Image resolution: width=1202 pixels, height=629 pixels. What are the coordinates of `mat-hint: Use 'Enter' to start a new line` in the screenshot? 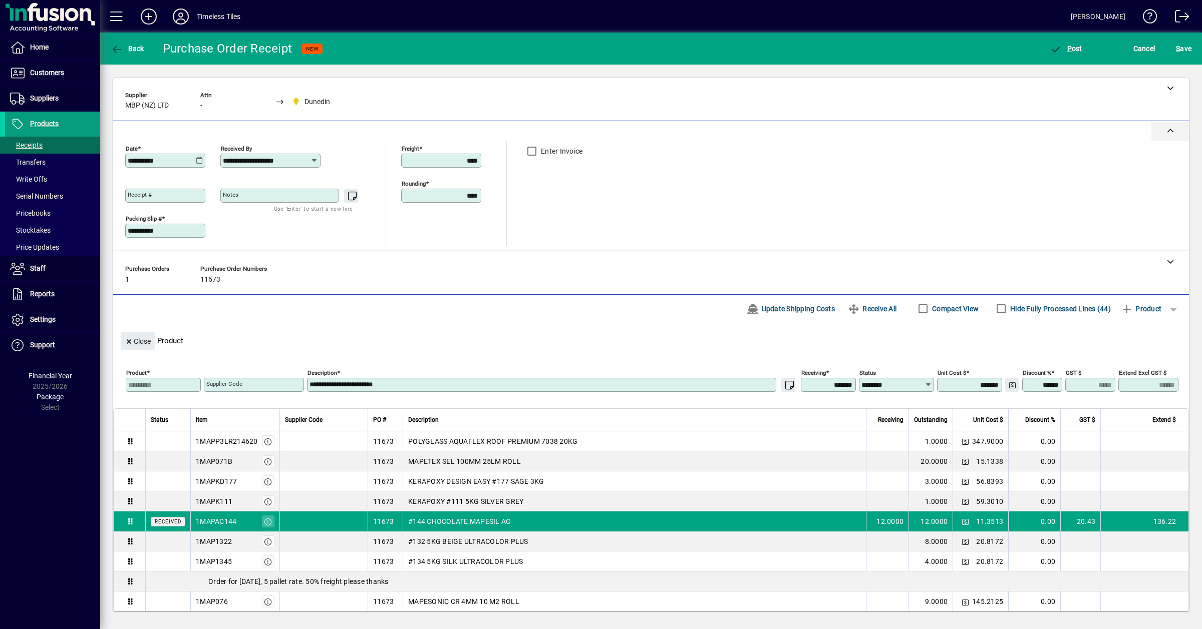 It's located at (313, 208).